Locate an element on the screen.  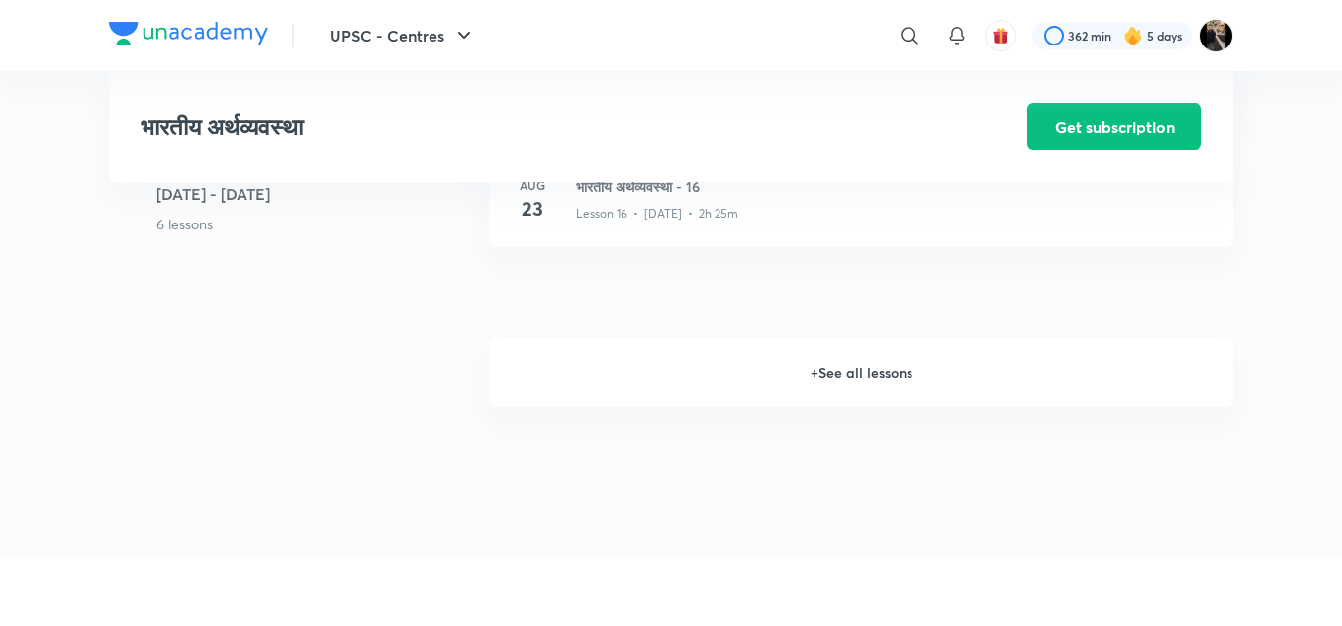
button: avatar is located at coordinates (1000, 36).